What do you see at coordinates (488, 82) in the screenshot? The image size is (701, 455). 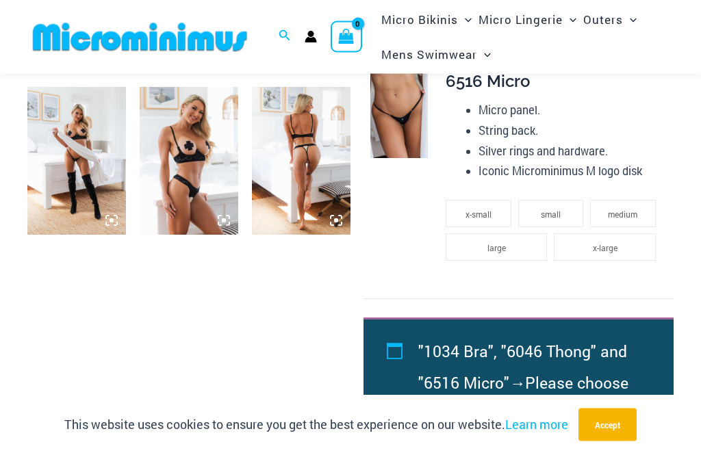 I see `span: 6516 Micro` at bounding box center [488, 82].